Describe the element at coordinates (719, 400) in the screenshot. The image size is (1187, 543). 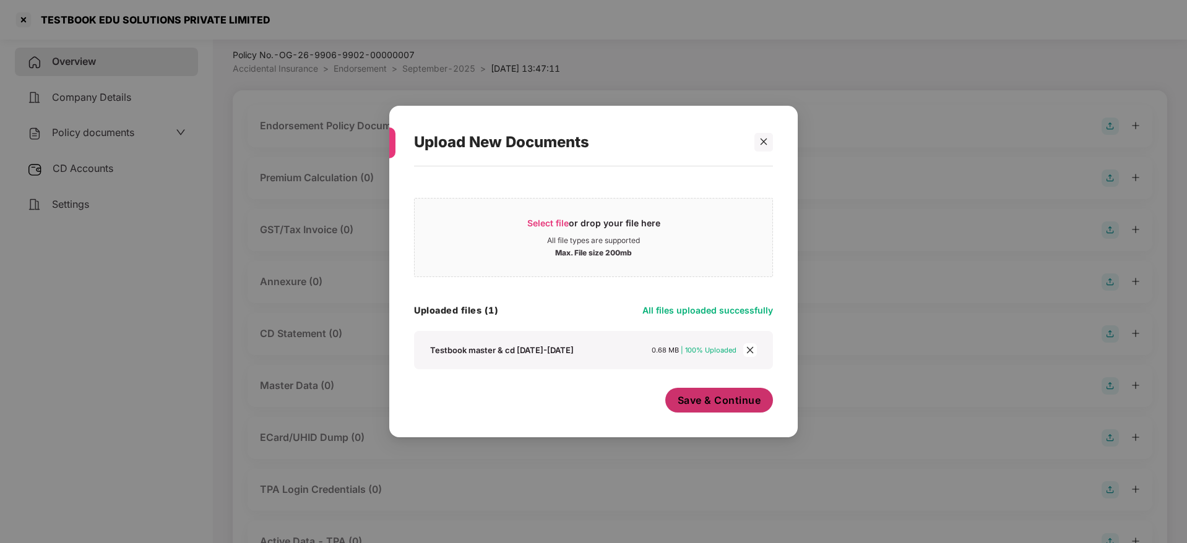
I see `span: Save & Continue` at that location.